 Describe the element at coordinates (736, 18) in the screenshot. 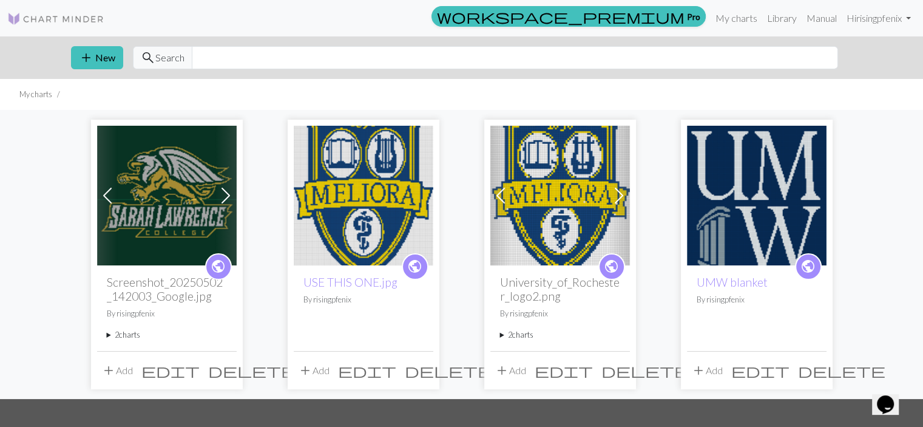

I see `a: My charts` at that location.